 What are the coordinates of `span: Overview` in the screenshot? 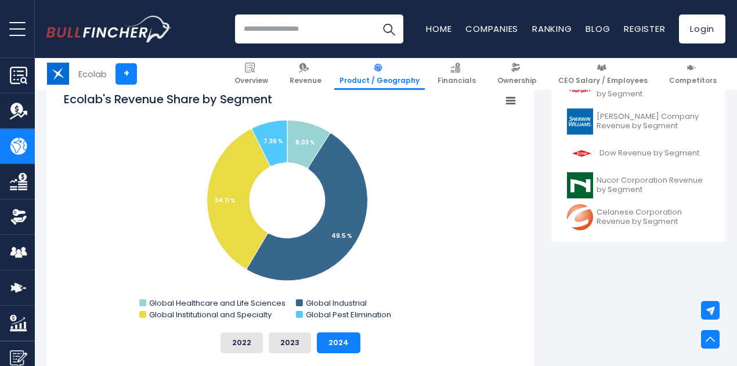 It's located at (251, 81).